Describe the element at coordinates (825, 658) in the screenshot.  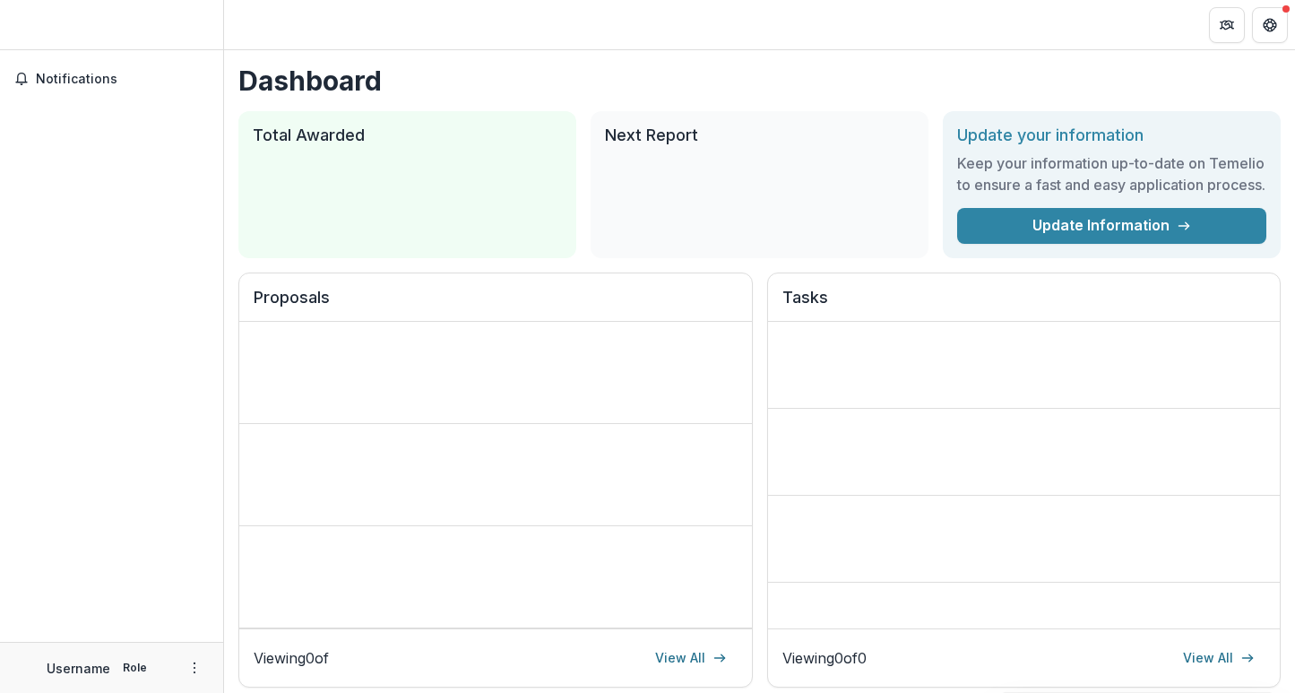
I see `p: Viewing 0 of 0` at that location.